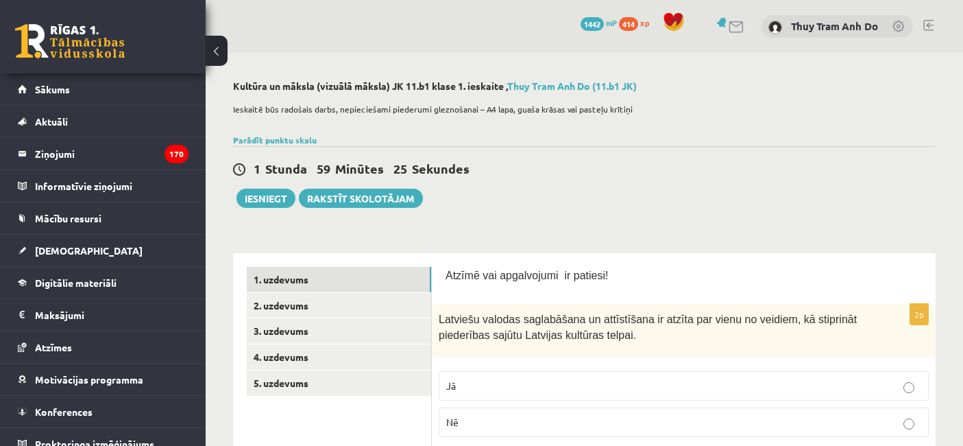 This screenshot has width=963, height=446. What do you see at coordinates (103, 282) in the screenshot?
I see `a: Digitālie materiāli` at bounding box center [103, 282].